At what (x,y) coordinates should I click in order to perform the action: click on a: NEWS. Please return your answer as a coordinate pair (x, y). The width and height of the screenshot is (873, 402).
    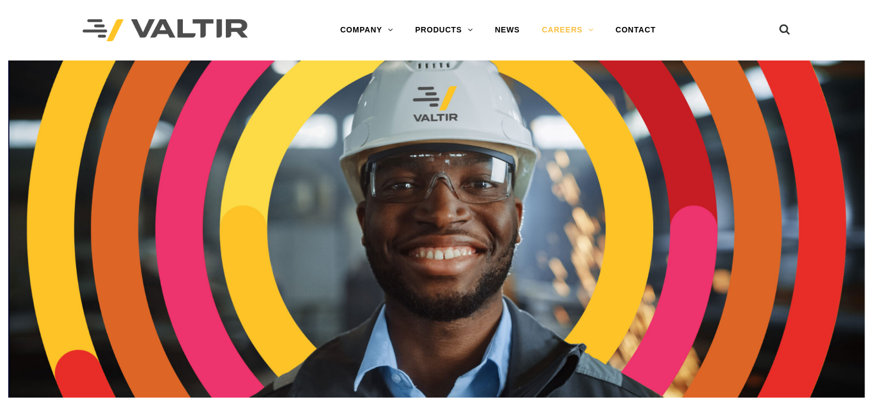
    Looking at the image, I should click on (506, 30).